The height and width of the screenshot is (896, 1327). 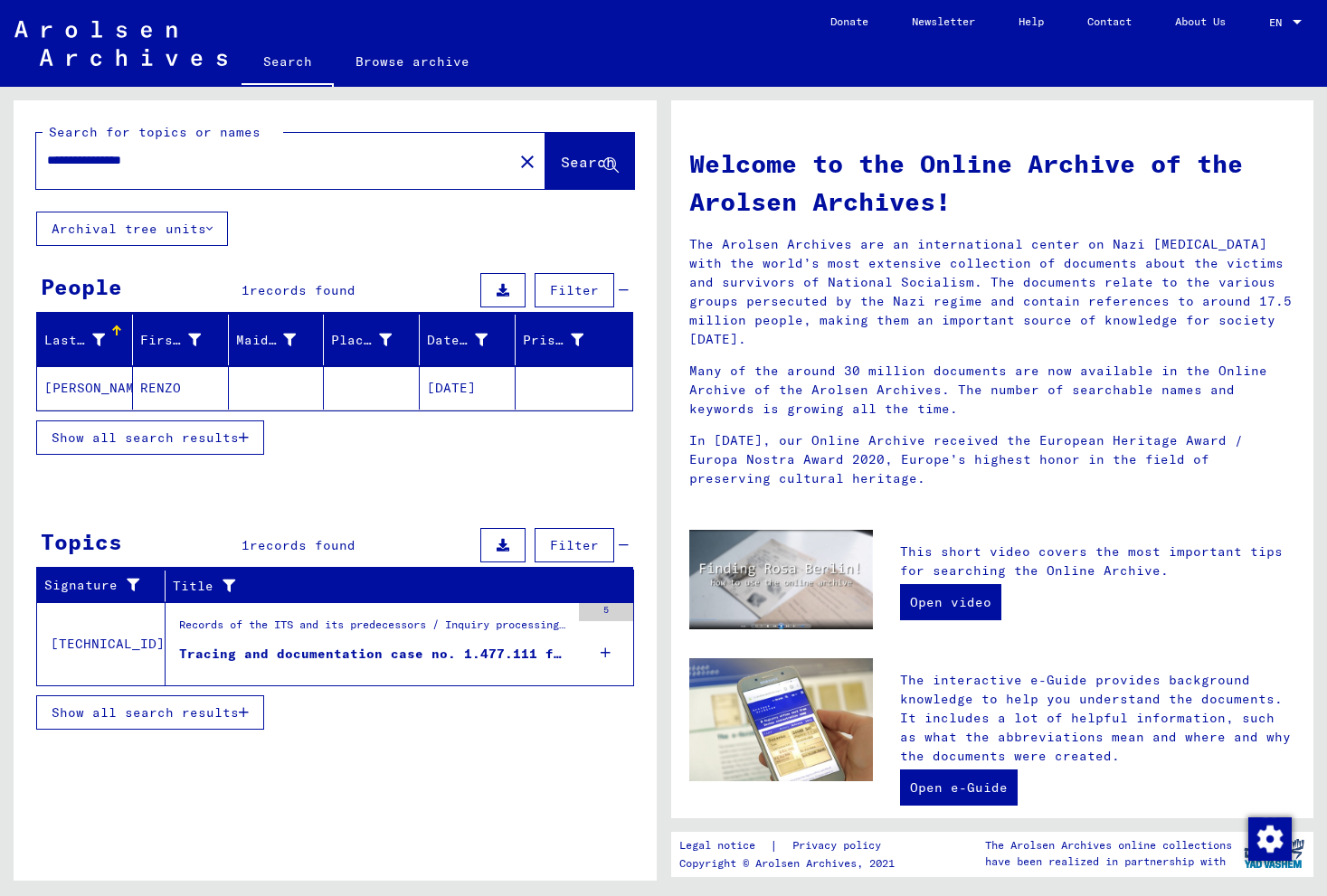 I want to click on mat-label: Search for topics or names, so click(x=155, y=132).